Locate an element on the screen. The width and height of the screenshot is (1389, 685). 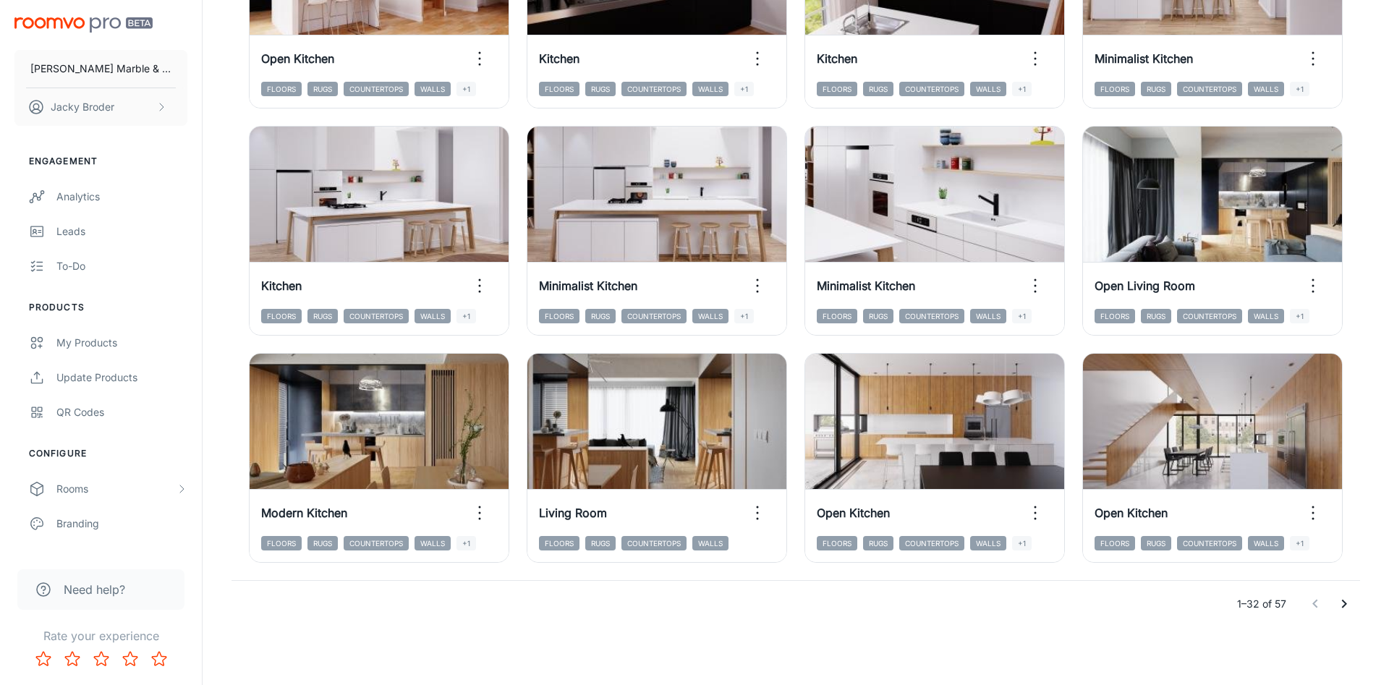
div: Branding is located at coordinates (122, 524).